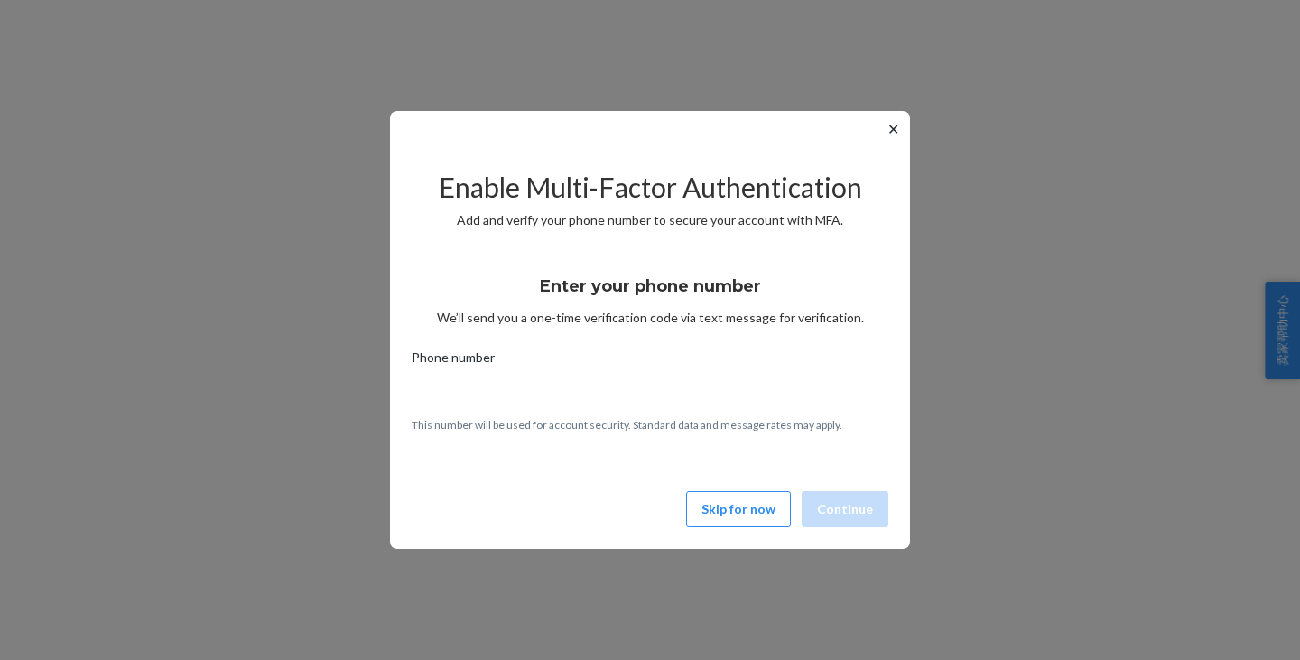 The image size is (1300, 660). Describe the element at coordinates (650, 293) in the screenshot. I see `div: We’ll send you a one-time verification code via text message for verification.` at that location.